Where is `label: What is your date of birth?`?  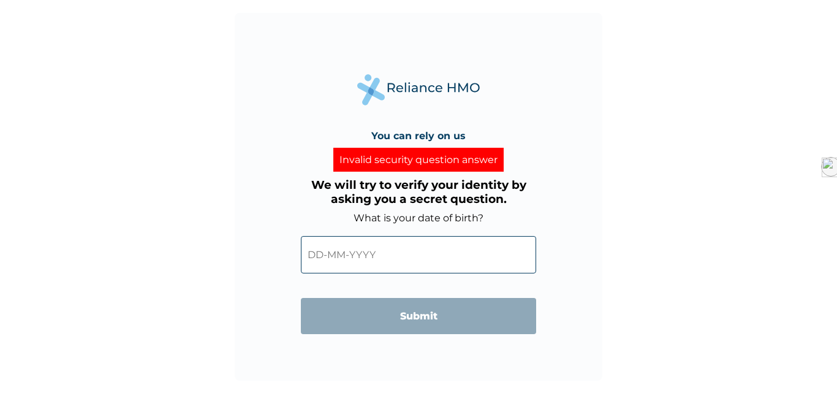
label: What is your date of birth? is located at coordinates (418, 217).